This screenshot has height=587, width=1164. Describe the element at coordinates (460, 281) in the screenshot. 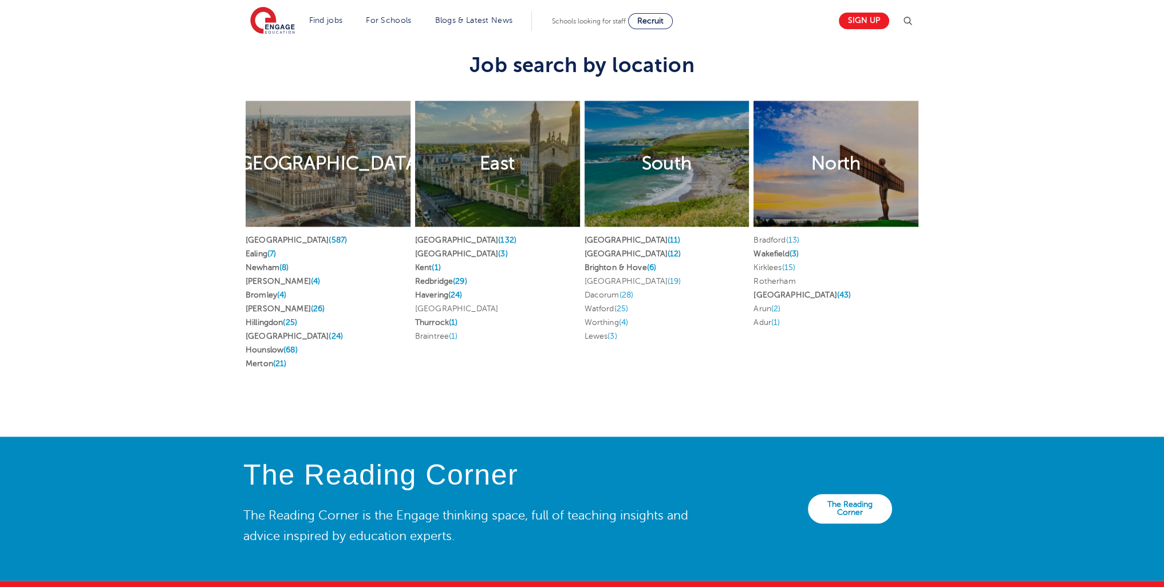

I see `span: (29)` at that location.